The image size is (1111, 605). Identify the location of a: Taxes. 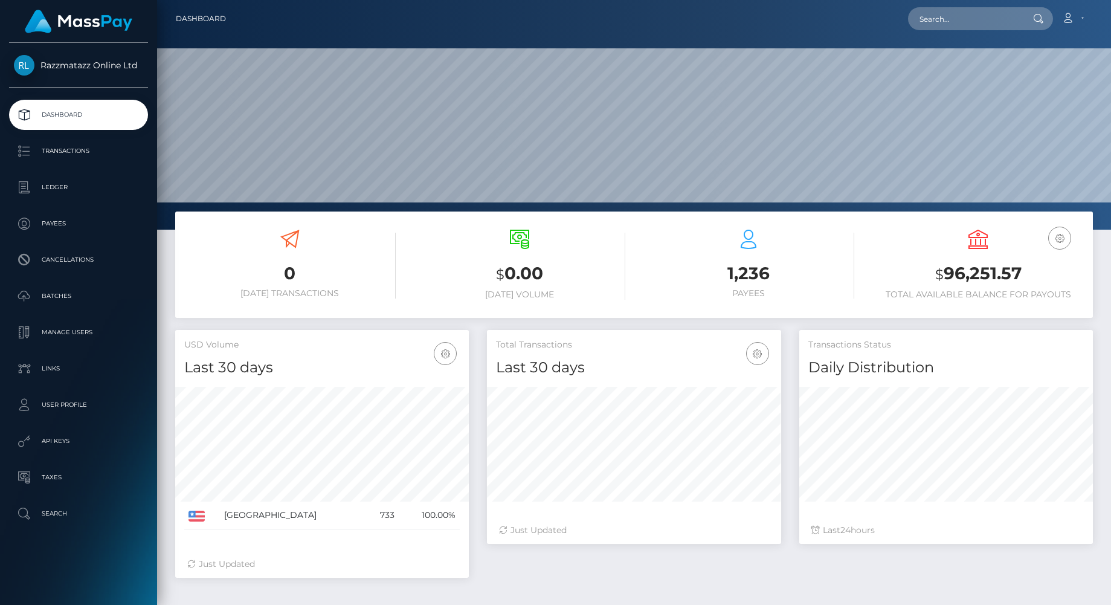
(79, 477).